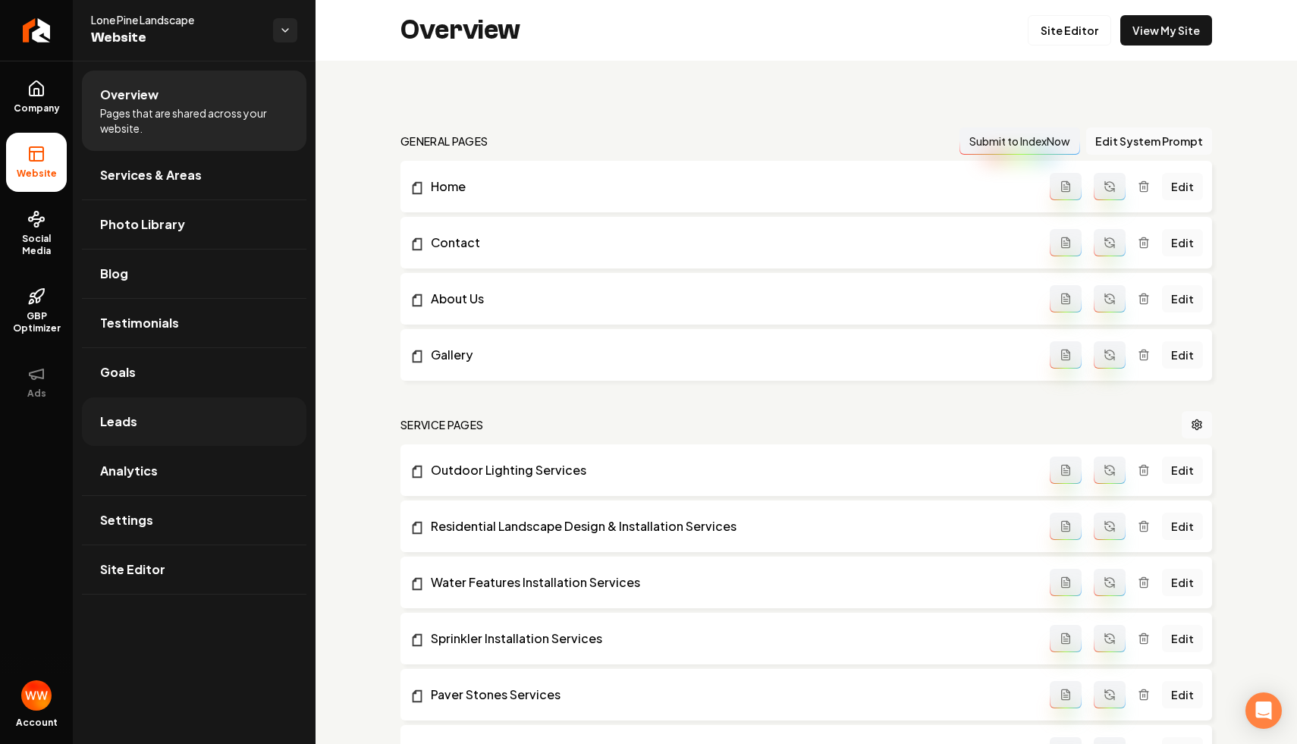  Describe the element at coordinates (730, 187) in the screenshot. I see `a: Home` at that location.